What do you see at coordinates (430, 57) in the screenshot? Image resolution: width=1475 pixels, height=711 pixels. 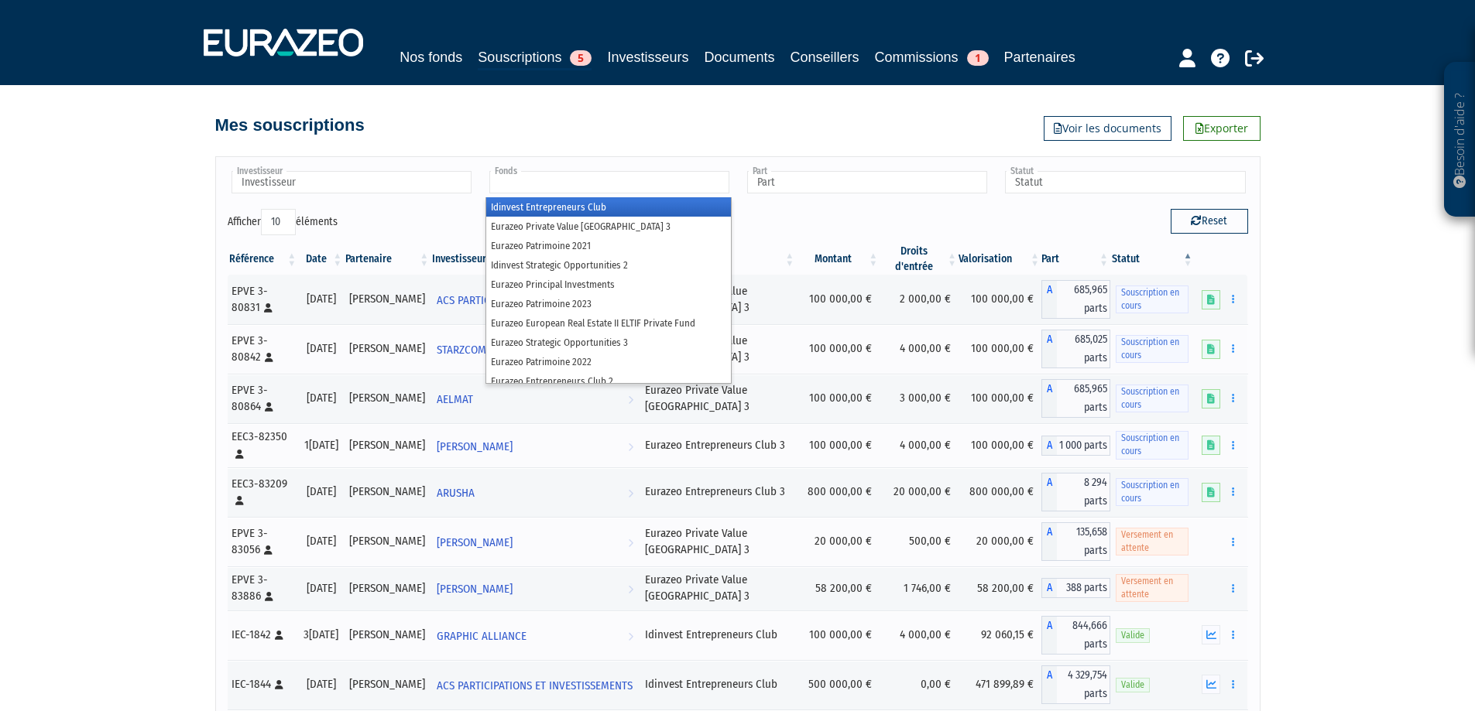 I see `a: Nos fonds` at bounding box center [430, 57].